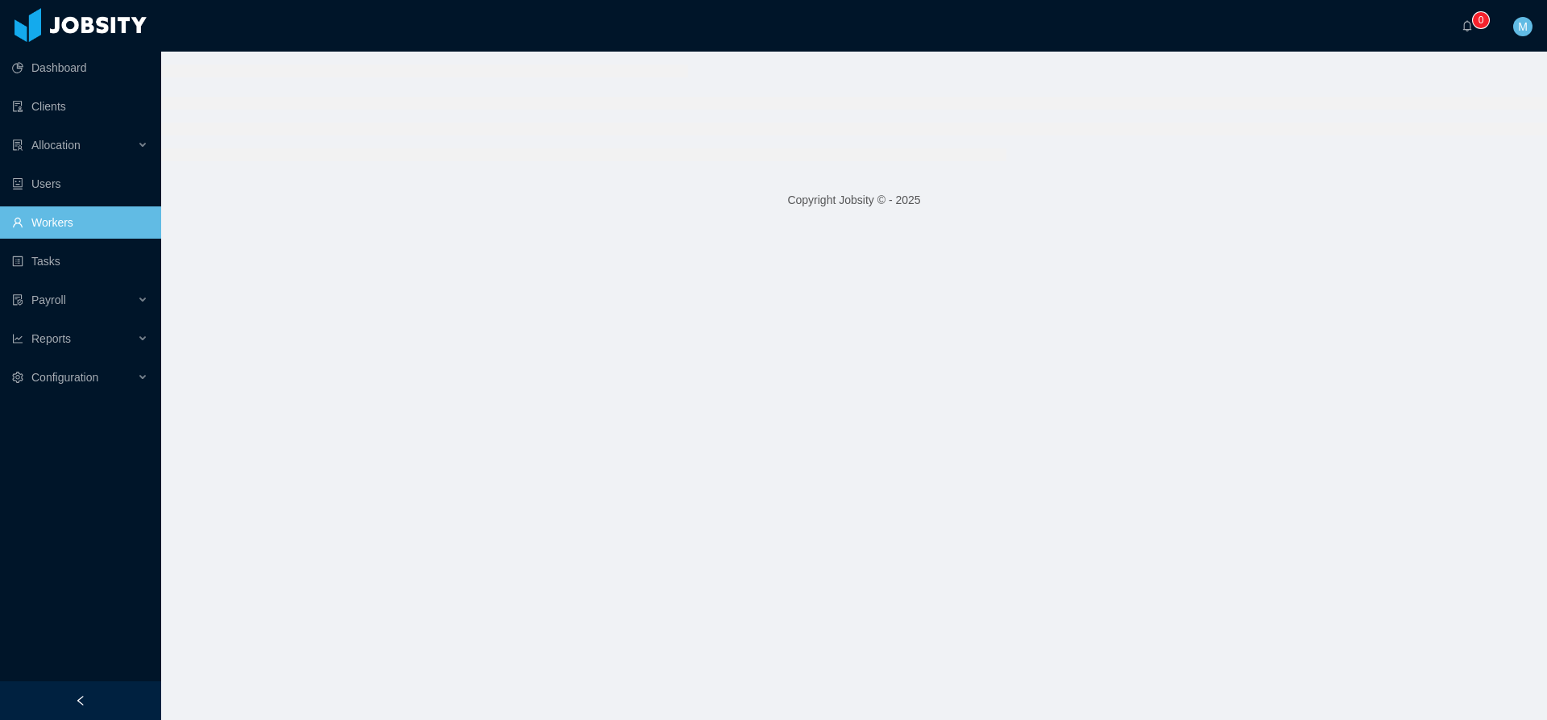 The height and width of the screenshot is (720, 1547). What do you see at coordinates (80, 184) in the screenshot?
I see `a: icon: robotUsers` at bounding box center [80, 184].